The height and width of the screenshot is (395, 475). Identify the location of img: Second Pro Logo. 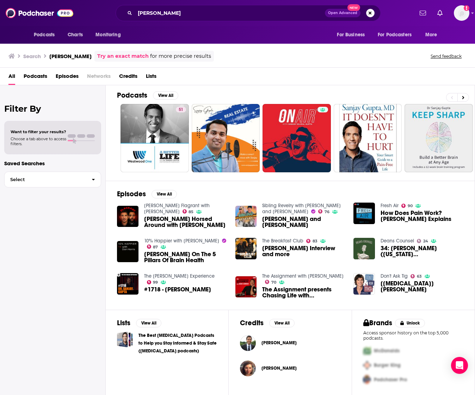
(367, 365).